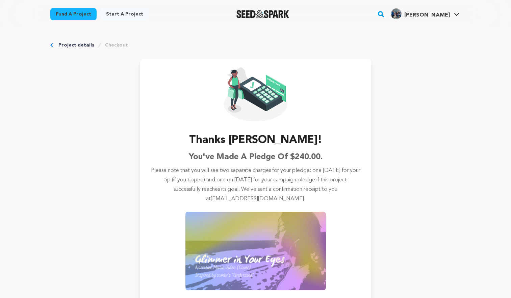 Image resolution: width=511 pixels, height=298 pixels. What do you see at coordinates (263, 14) in the screenshot?
I see `img: Seed&Spark Logo Dark Mode` at bounding box center [263, 14].